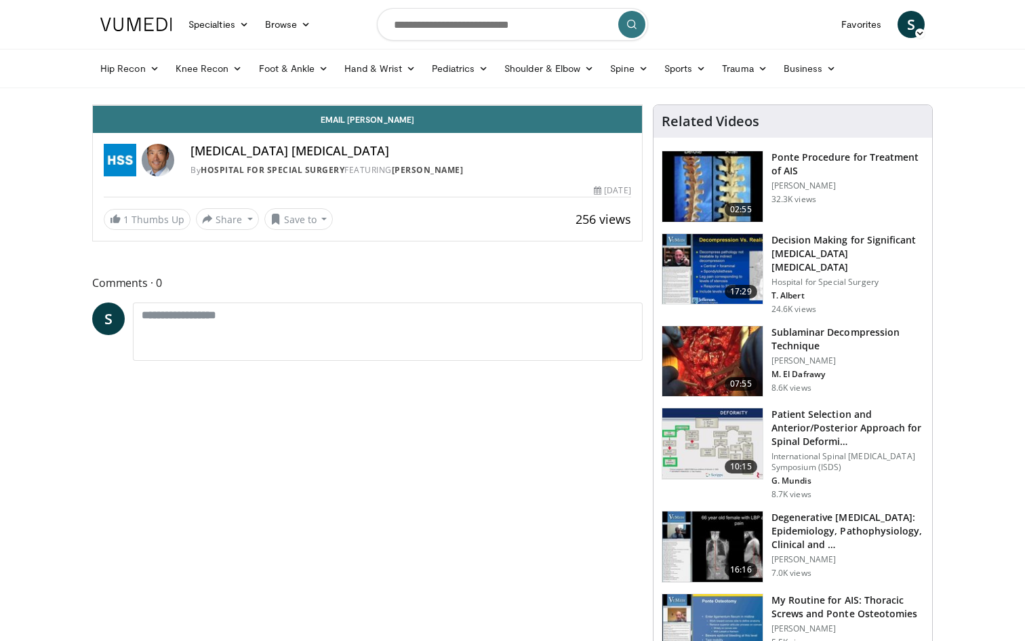 The height and width of the screenshot is (641, 1025). What do you see at coordinates (686, 68) in the screenshot?
I see `a: Sports` at bounding box center [686, 68].